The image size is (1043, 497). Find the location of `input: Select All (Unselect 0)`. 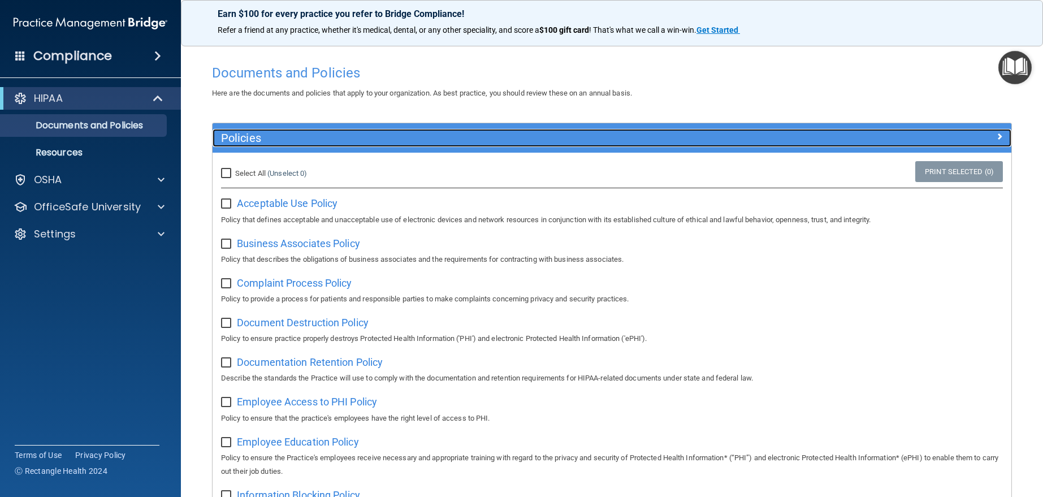

input: Select All (Unselect 0) is located at coordinates (227, 174).